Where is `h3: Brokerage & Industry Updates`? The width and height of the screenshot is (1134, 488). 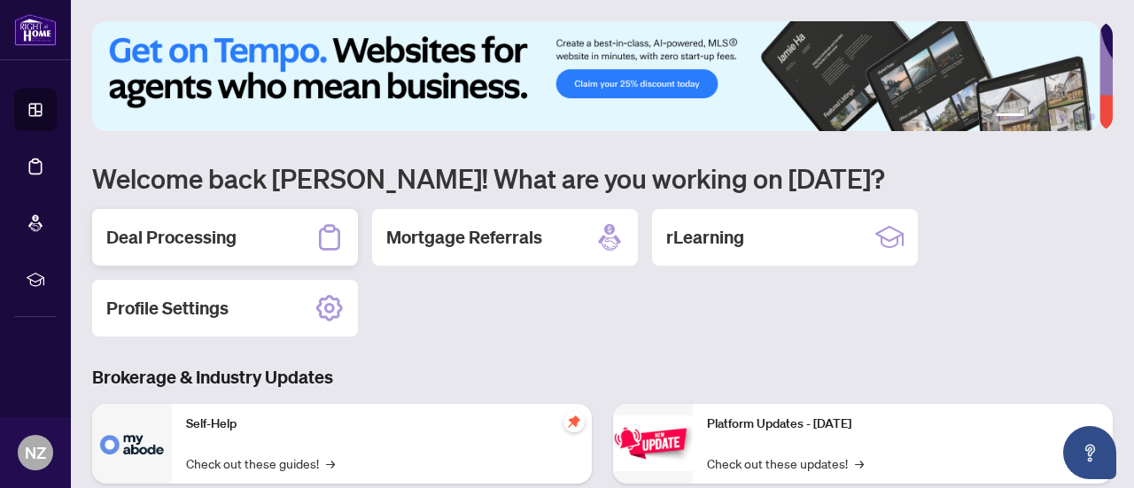 h3: Brokerage & Industry Updates is located at coordinates (603, 378).